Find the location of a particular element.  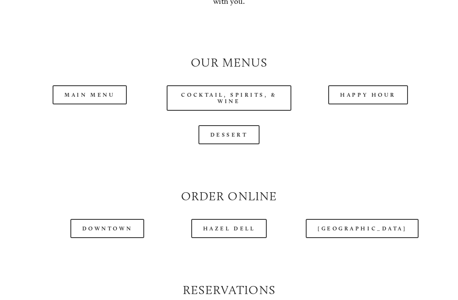

a: Main Menu is located at coordinates (90, 95).